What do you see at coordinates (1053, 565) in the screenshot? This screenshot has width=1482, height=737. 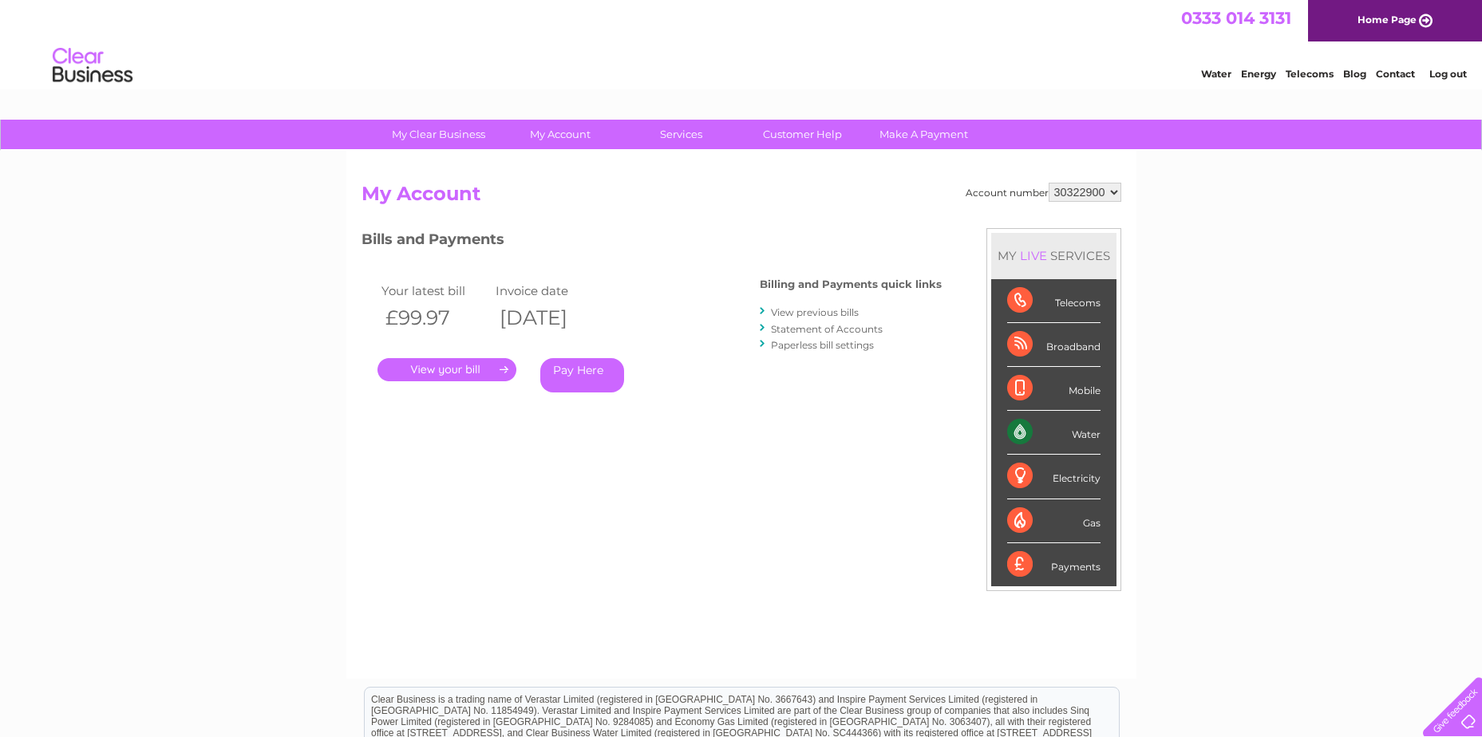 I see `div: Payments` at bounding box center [1053, 565].